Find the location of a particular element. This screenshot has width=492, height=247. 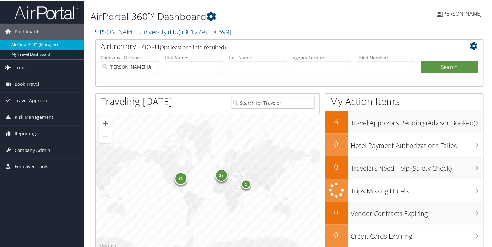

h3: Travel Approvals Pending (Advisor Booked) is located at coordinates (417, 121).